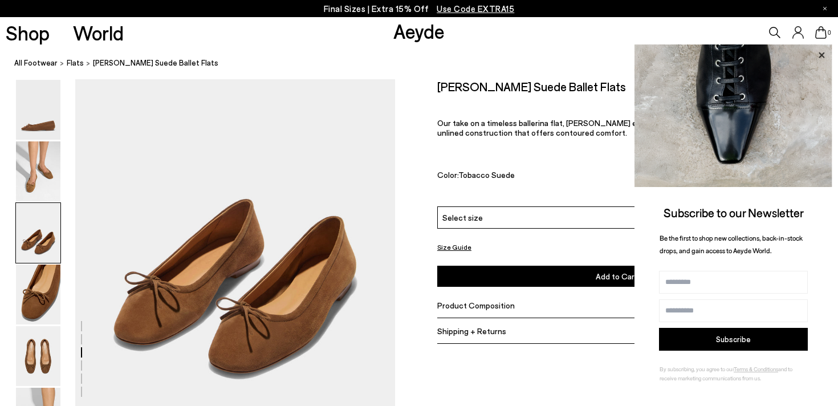  I want to click on span: Navigate to /collections/ss25-final-sizes, so click(475, 9).